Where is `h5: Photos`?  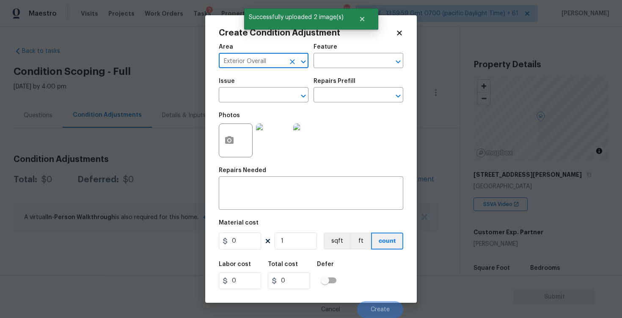 h5: Photos is located at coordinates (229, 115).